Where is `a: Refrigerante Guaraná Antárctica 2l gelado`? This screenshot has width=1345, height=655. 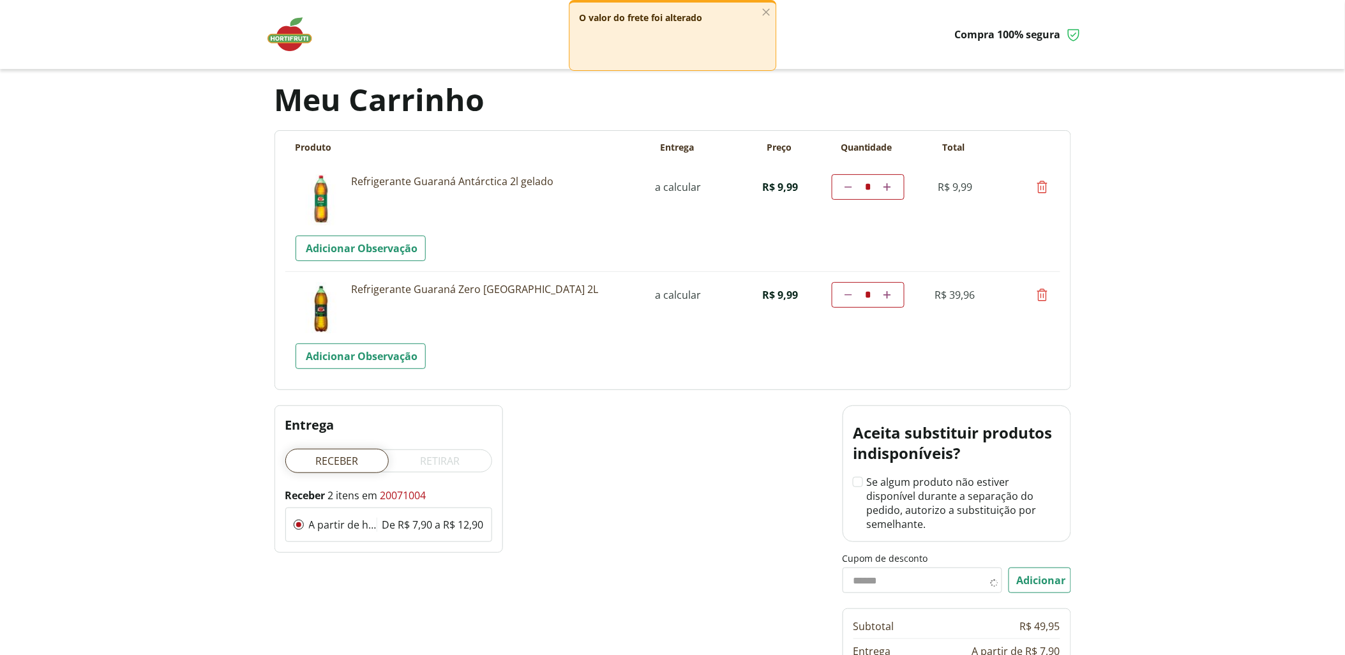
a: Refrigerante Guaraná Antárctica 2l gelado is located at coordinates (492, 181).